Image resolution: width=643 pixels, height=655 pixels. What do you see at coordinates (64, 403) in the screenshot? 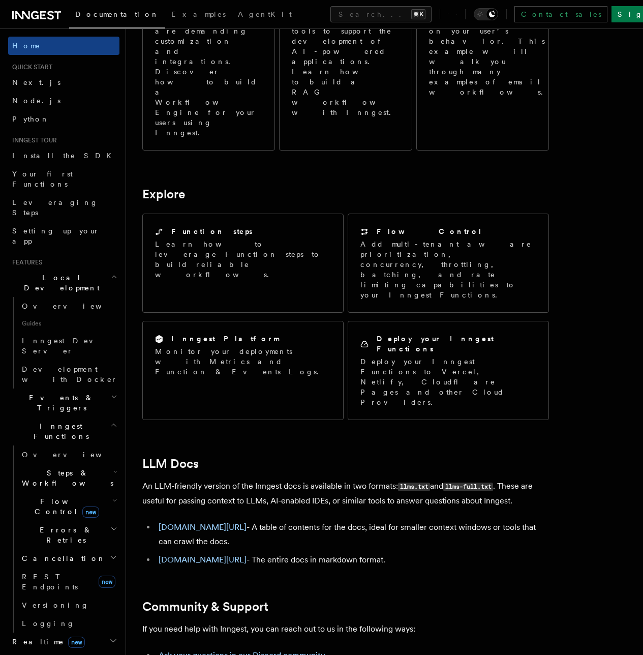
I see `button: Events & Triggers` at bounding box center [64, 403].